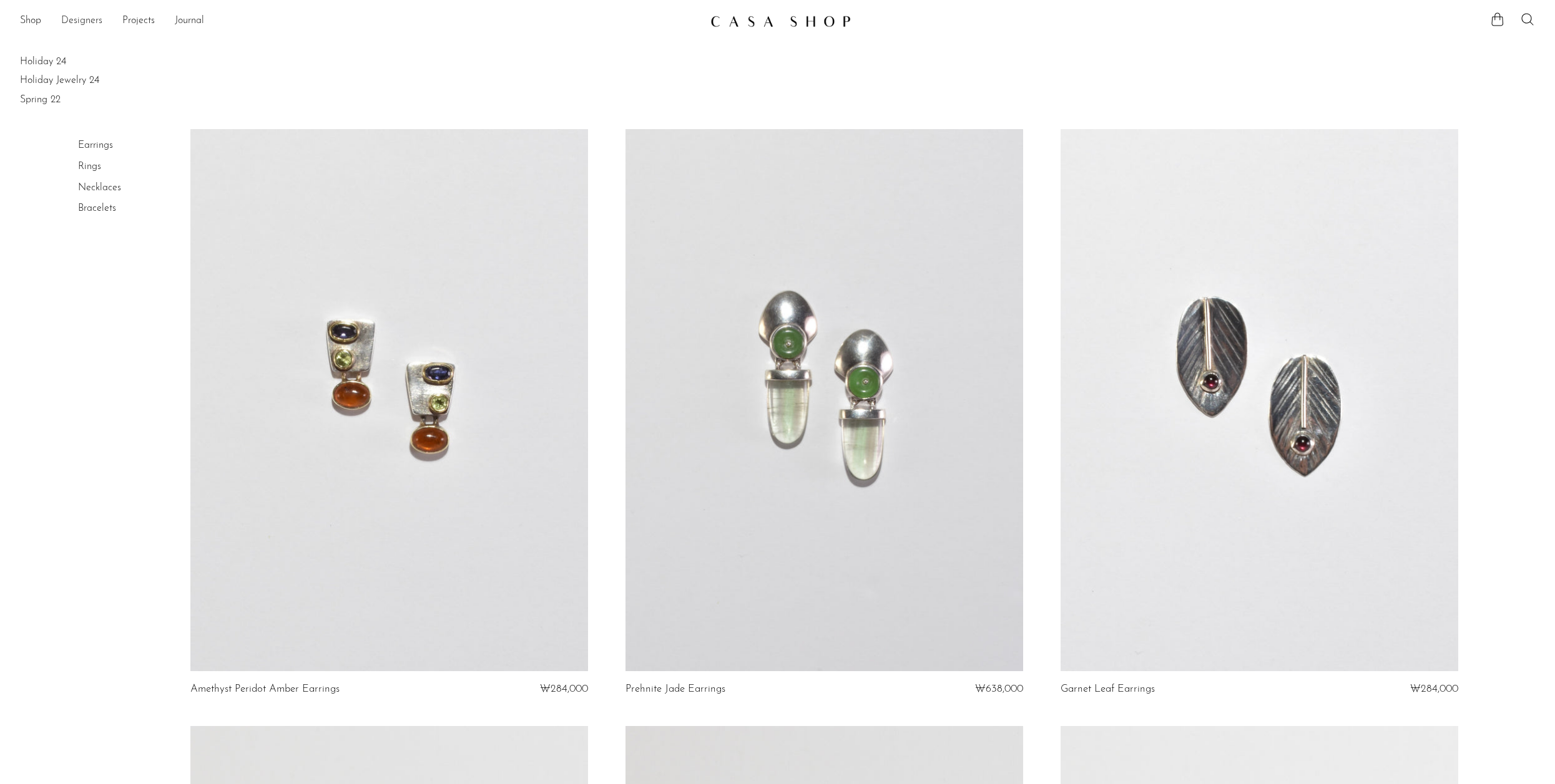 The image size is (1555, 784). I want to click on a: Holiday Jewelry 24, so click(778, 80).